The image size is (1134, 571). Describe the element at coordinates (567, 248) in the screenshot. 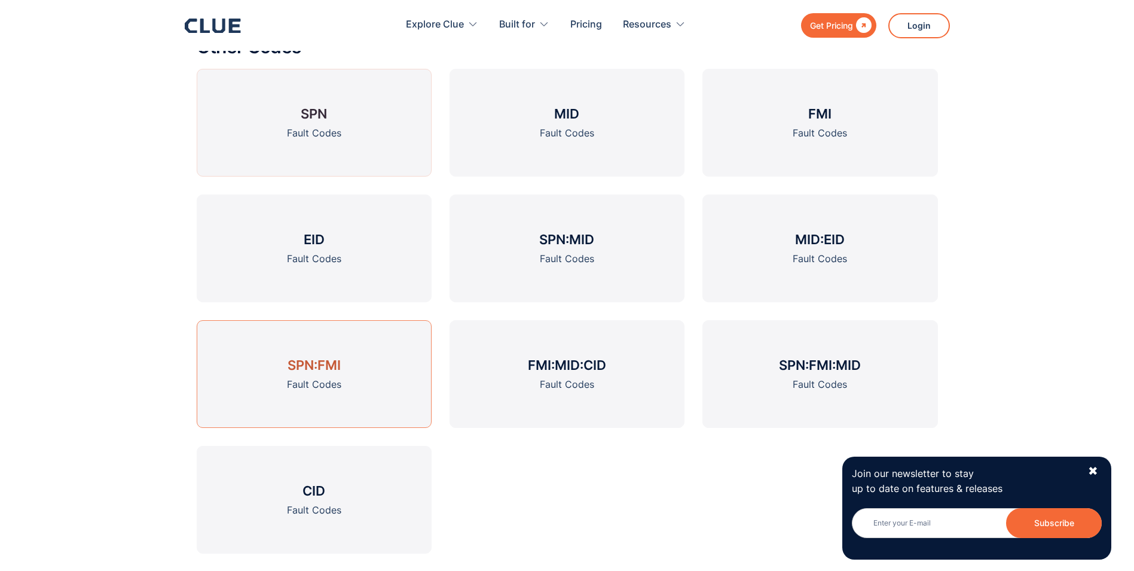

I see `a: SPN:MIDFault Codes` at that location.